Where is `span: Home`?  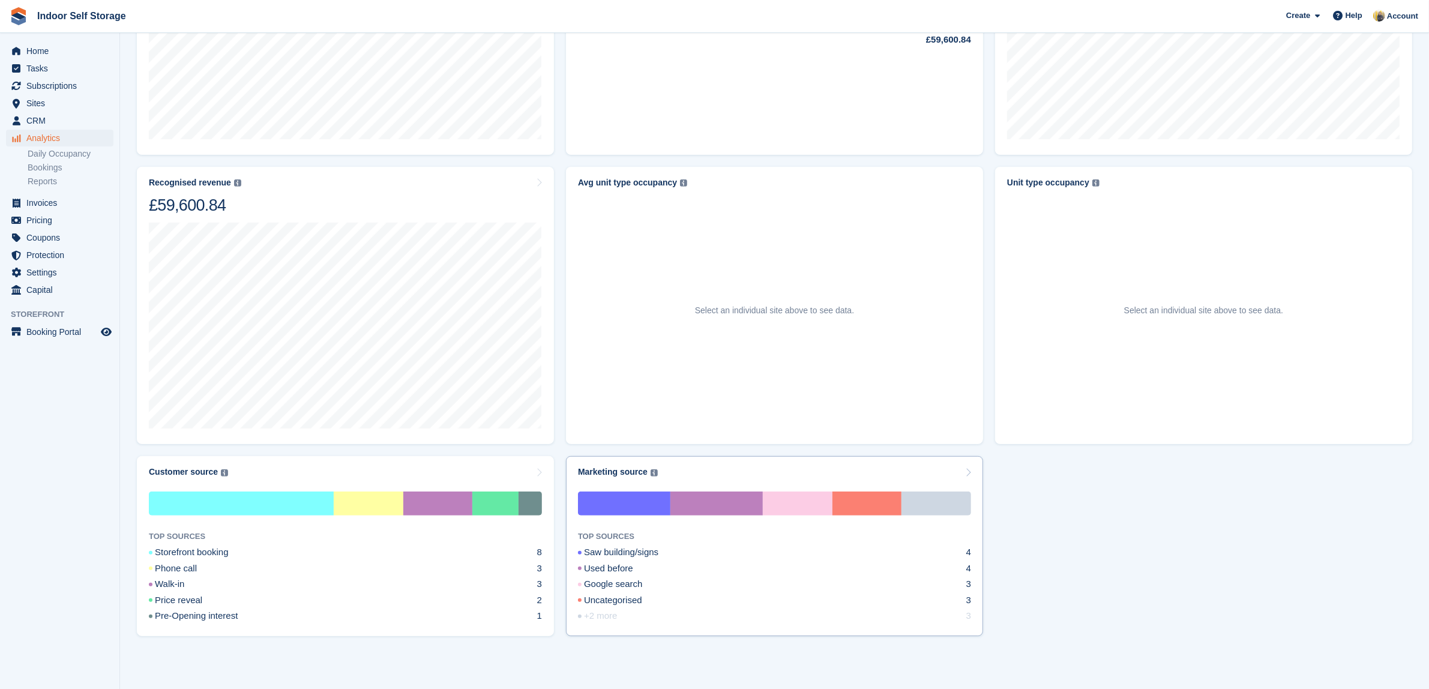
span: Home is located at coordinates (62, 51).